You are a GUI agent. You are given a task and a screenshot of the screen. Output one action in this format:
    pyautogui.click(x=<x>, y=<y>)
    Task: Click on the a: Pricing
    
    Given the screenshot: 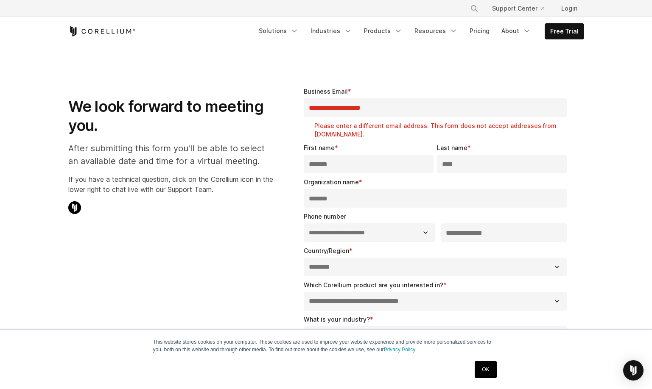 What is the action you would take?
    pyautogui.click(x=479, y=31)
    